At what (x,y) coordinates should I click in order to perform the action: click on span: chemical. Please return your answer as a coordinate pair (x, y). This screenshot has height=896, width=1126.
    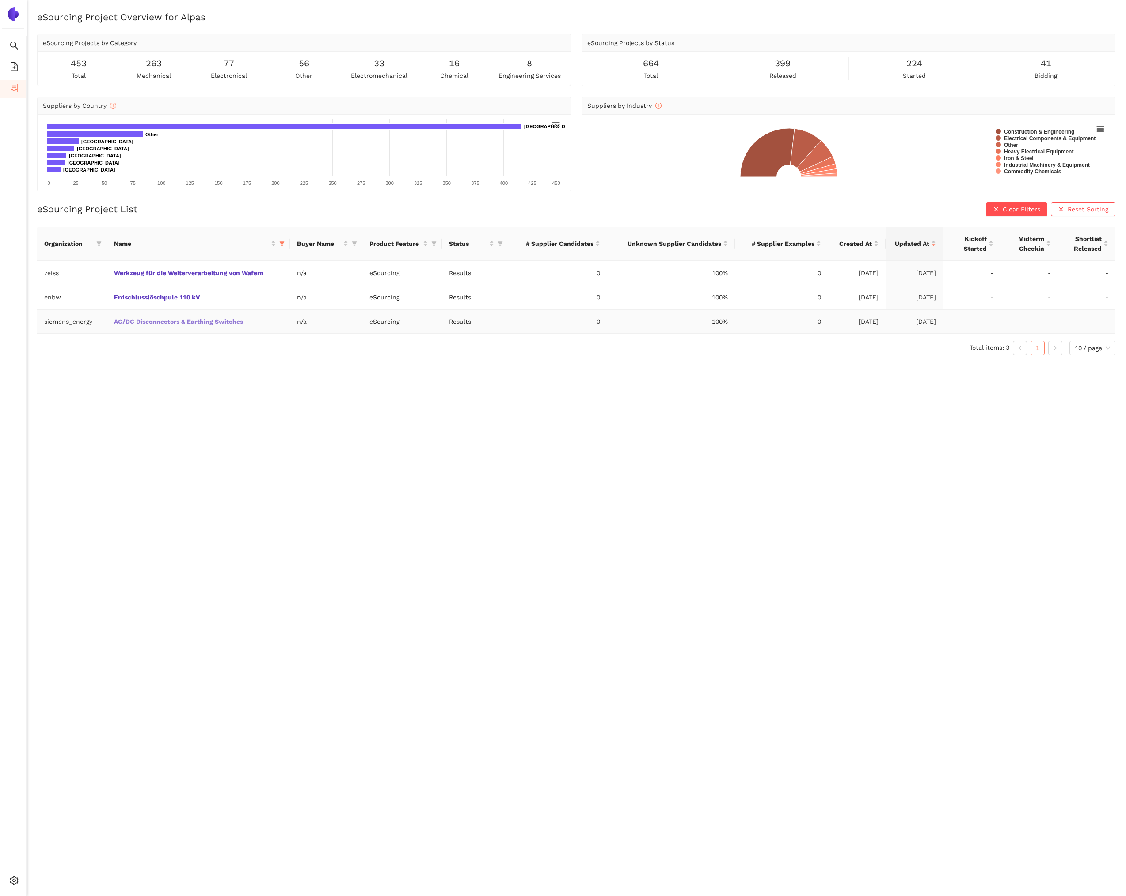
    Looking at the image, I should click on (454, 76).